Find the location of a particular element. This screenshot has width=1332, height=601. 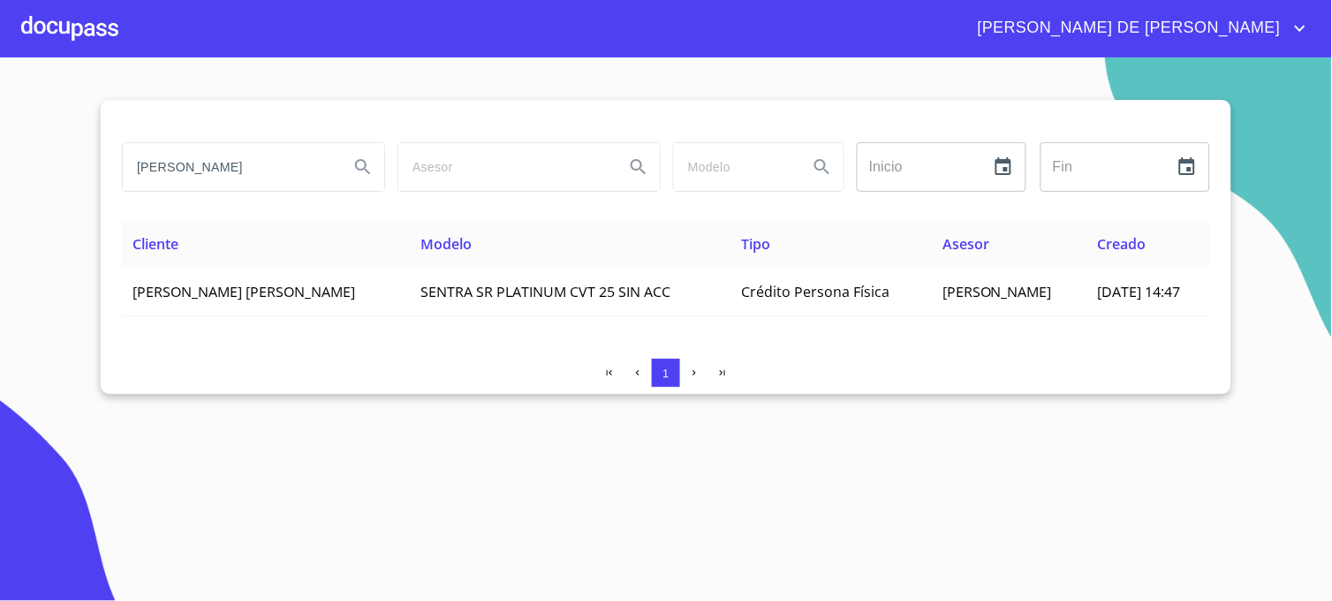

button: account of current user is located at coordinates (1138, 28).